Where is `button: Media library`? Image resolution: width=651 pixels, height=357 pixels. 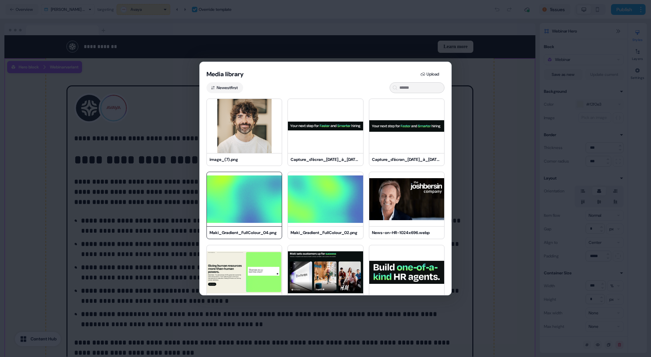
button: Media library is located at coordinates (225, 74).